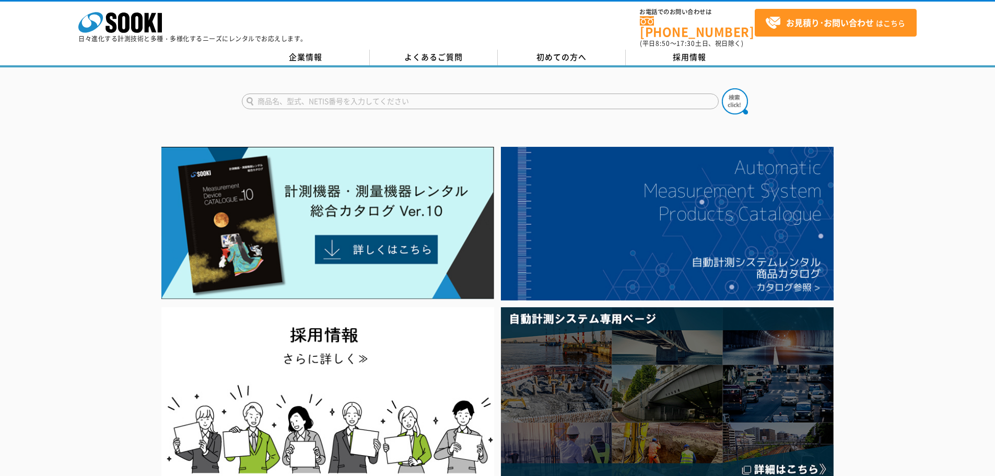  Describe the element at coordinates (667, 224) in the screenshot. I see `img: 自動計測システムカタログ` at that location.